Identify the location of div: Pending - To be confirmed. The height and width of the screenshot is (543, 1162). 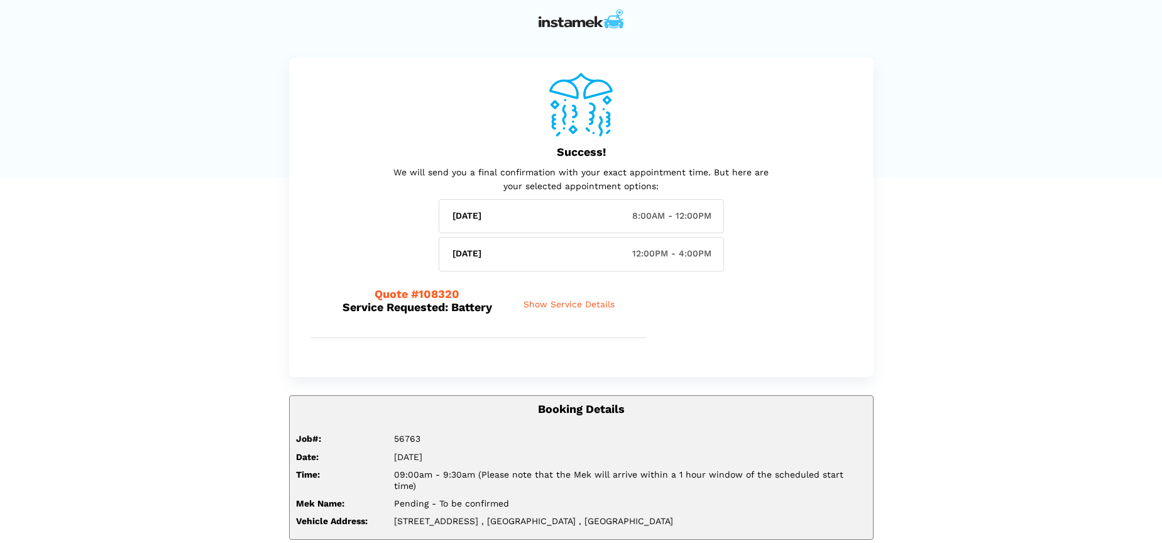
(630, 504).